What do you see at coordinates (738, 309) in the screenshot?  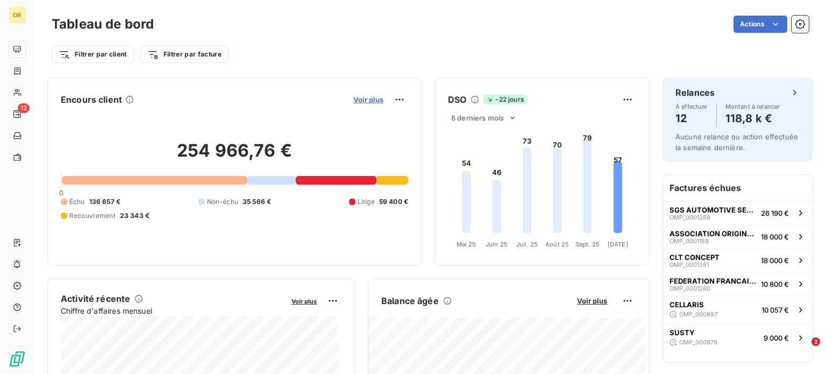 I see `button: CELLARISOMP_00088710 057 €` at bounding box center [738, 309].